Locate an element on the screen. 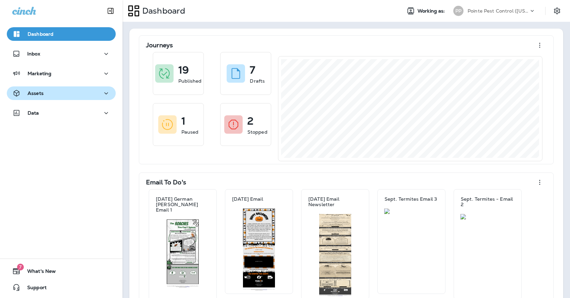  span: What's New is located at coordinates (38, 273).